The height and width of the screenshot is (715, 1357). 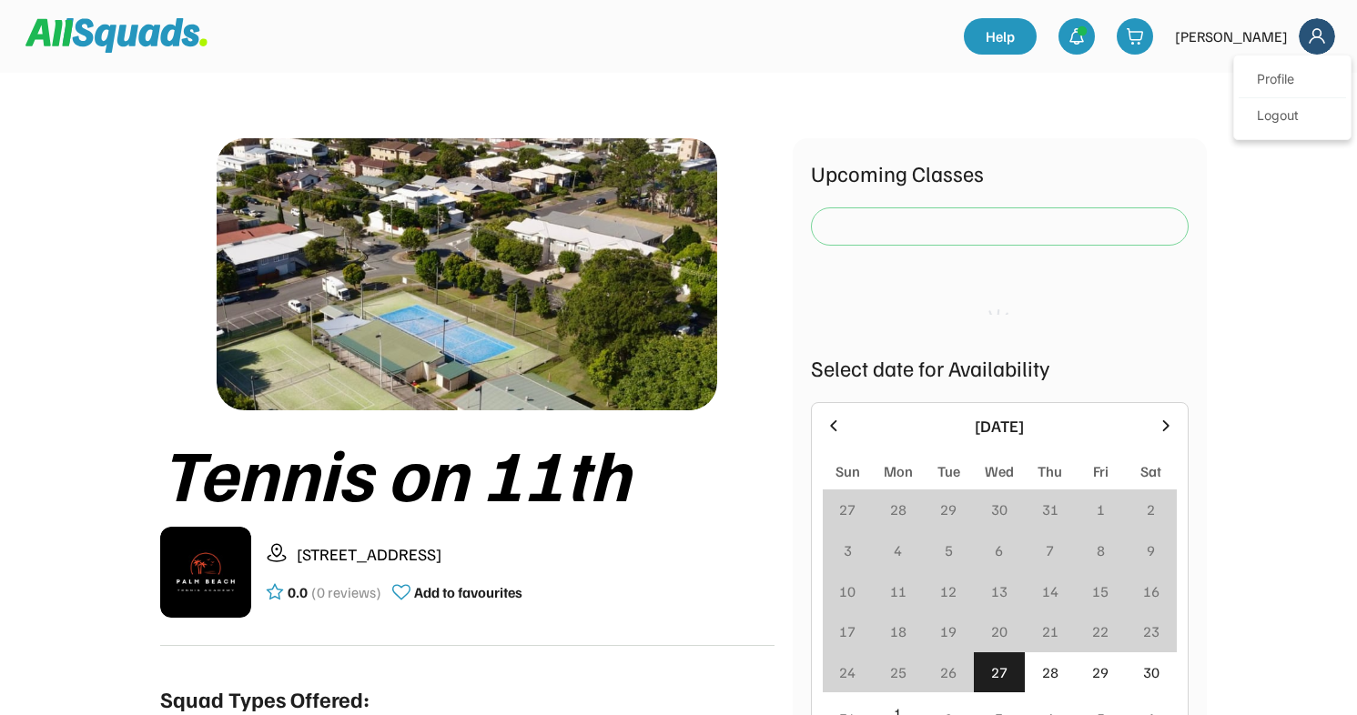 What do you see at coordinates (1050, 510) in the screenshot?
I see `div: 31` at bounding box center [1050, 510].